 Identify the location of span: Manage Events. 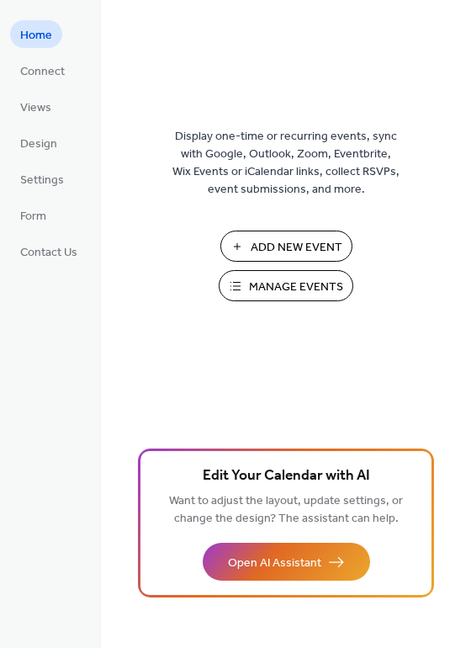
(296, 287).